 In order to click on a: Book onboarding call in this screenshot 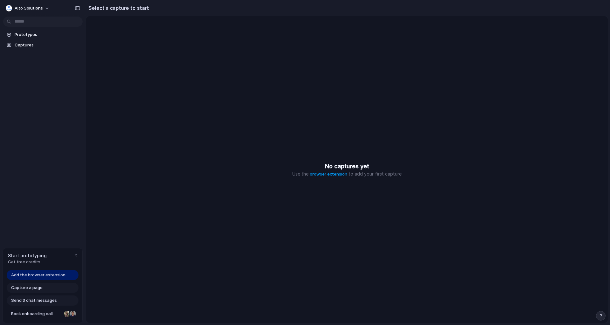, I will do `click(43, 314)`.